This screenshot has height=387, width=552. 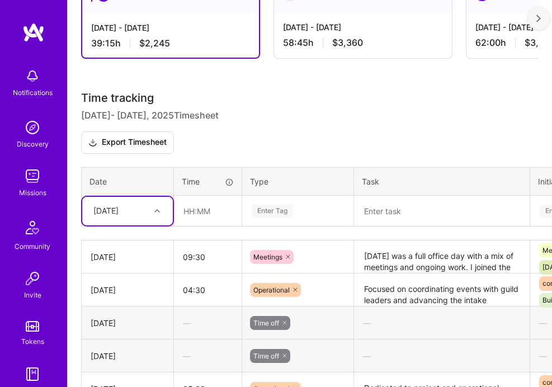 I want to click on span: Operational, so click(x=271, y=290).